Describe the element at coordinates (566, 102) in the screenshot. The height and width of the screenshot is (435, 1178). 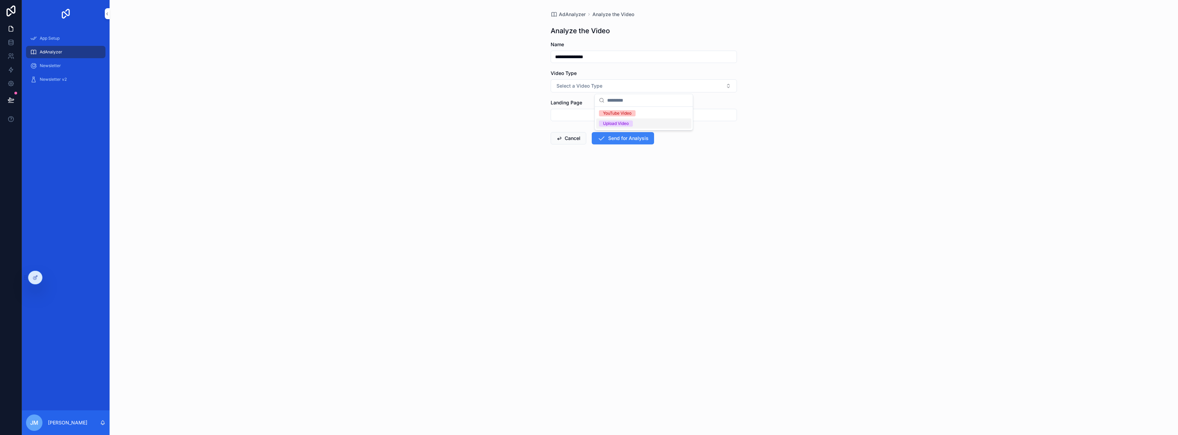
I see `span: Landing Page` at that location.